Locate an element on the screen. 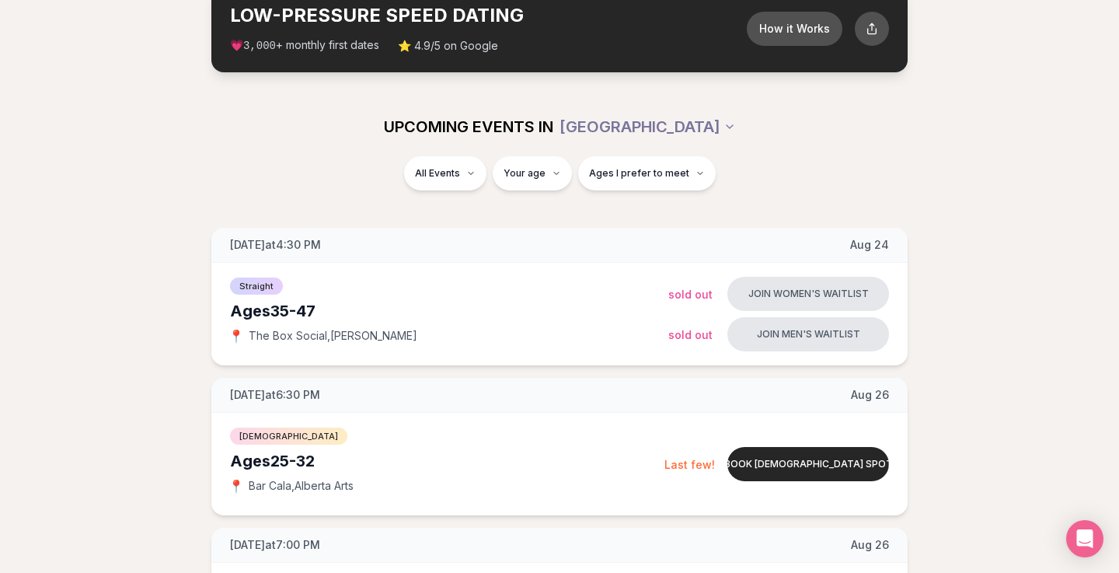  div: Ages 25-32 is located at coordinates (447, 461).